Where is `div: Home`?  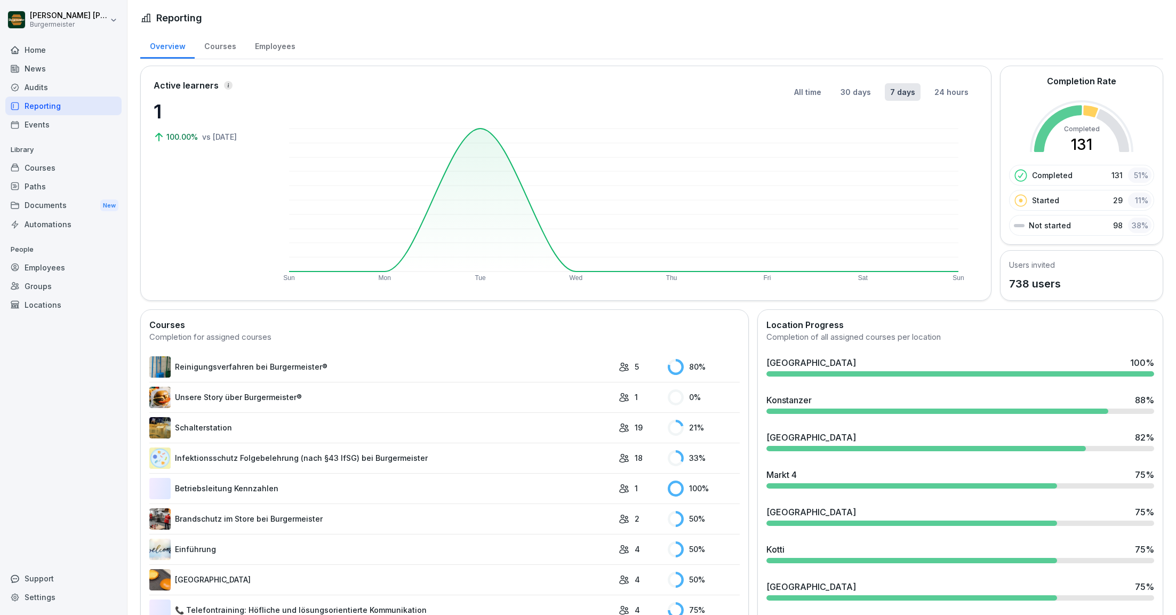 div: Home is located at coordinates (63, 50).